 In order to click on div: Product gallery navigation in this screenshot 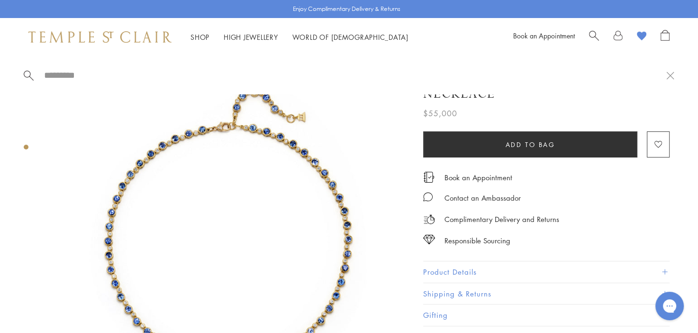, I will do `click(26, 149)`.